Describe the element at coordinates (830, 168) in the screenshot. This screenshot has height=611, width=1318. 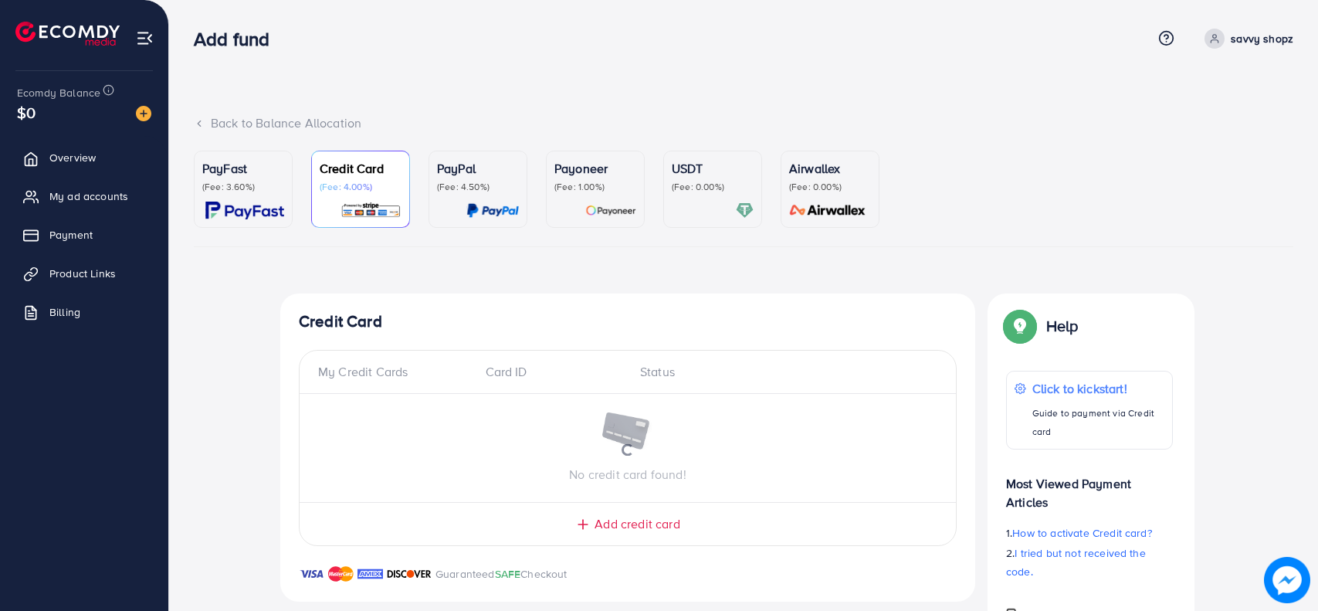
I see `p: Airwallex` at that location.